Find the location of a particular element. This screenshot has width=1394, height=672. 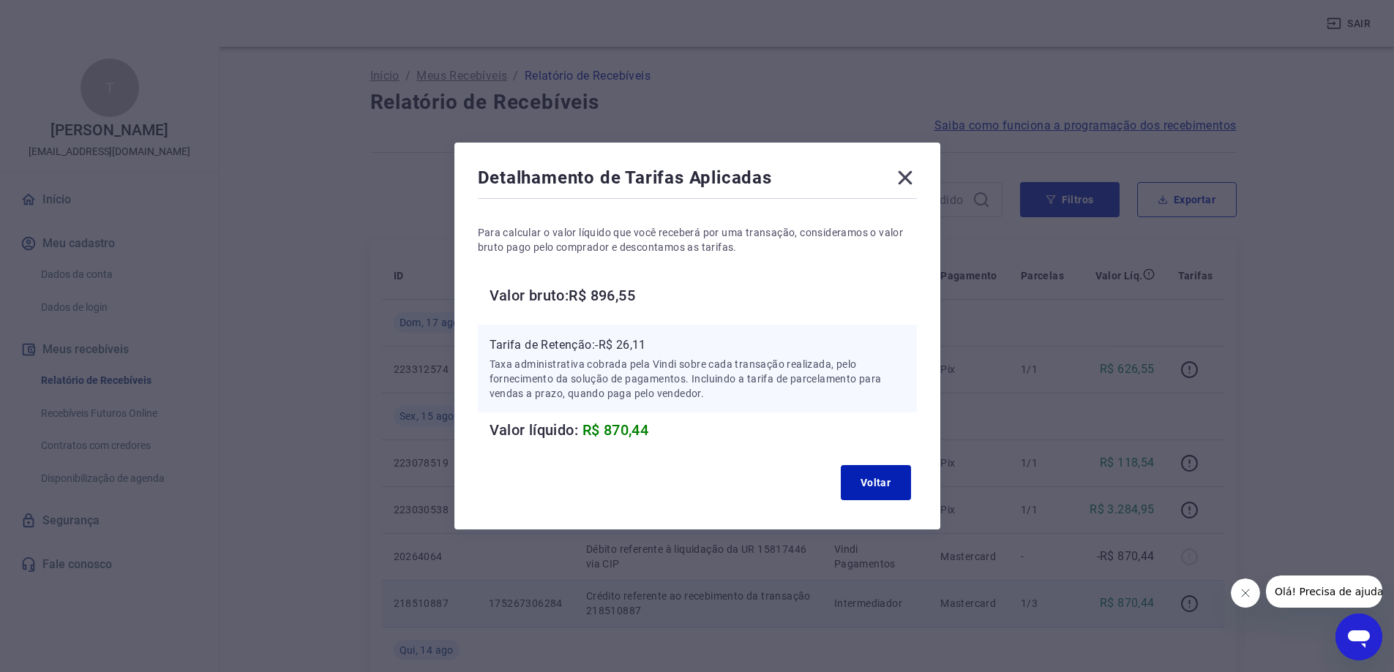

span: Olá! Precisa de ajuda? is located at coordinates (66, 16).